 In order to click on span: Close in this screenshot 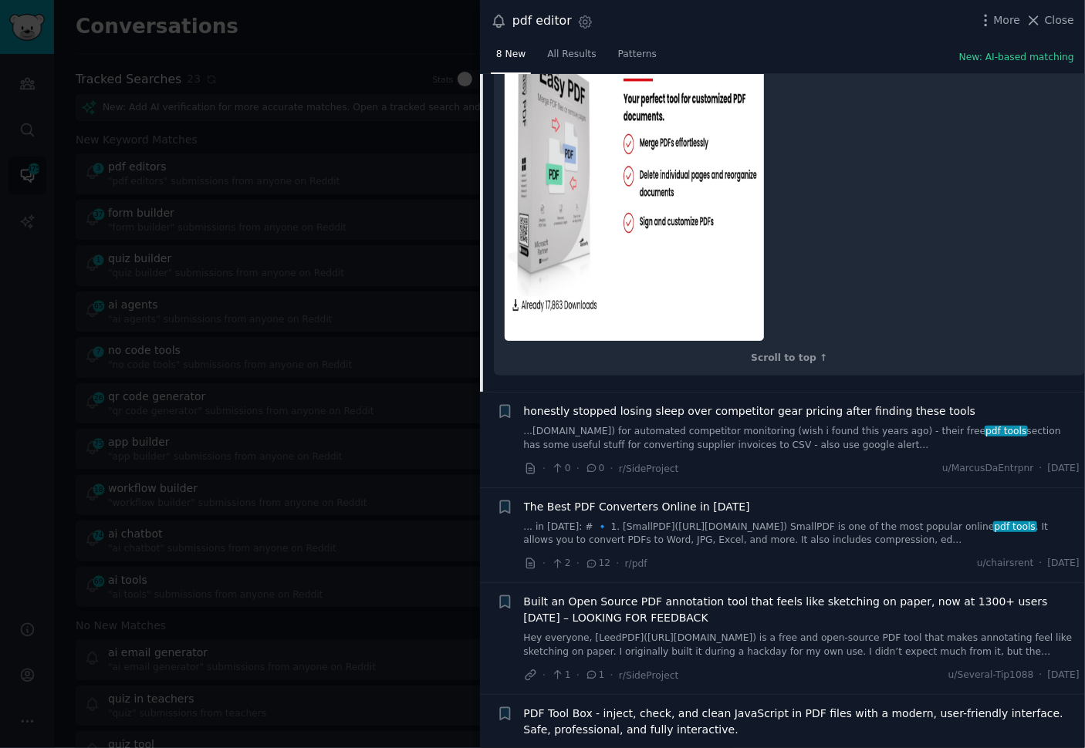, I will do `click(1059, 20)`.